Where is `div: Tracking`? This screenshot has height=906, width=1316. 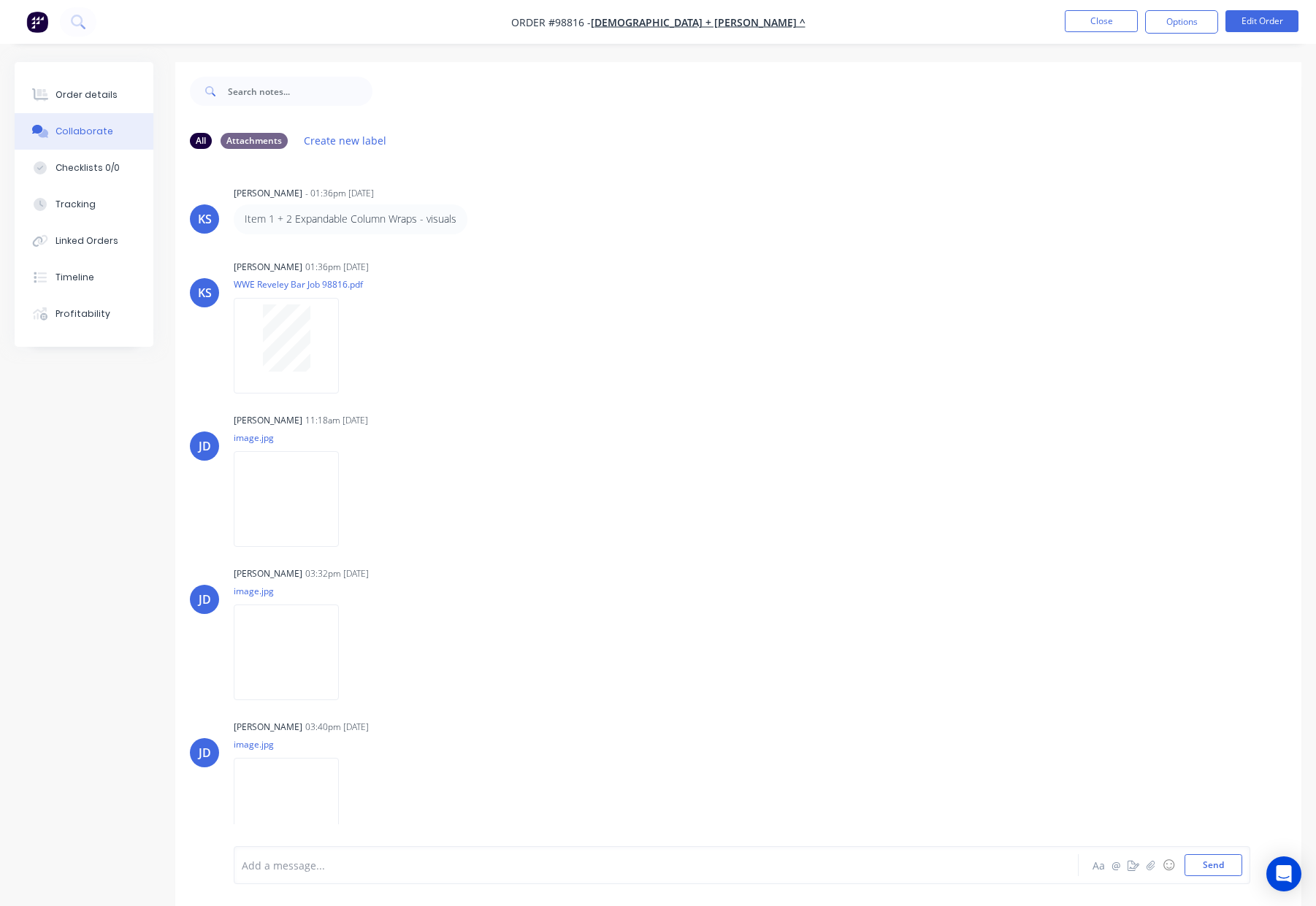 div: Tracking is located at coordinates (75, 205).